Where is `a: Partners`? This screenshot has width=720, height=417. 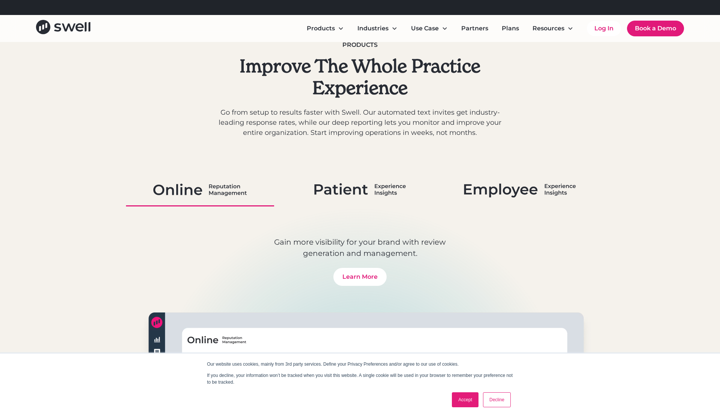 a: Partners is located at coordinates (475, 28).